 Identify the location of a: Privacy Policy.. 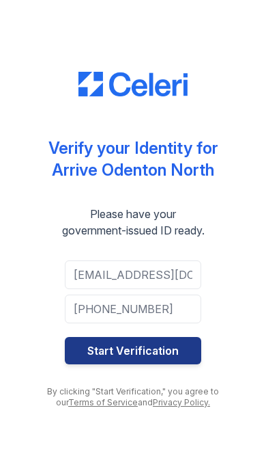
(182, 402).